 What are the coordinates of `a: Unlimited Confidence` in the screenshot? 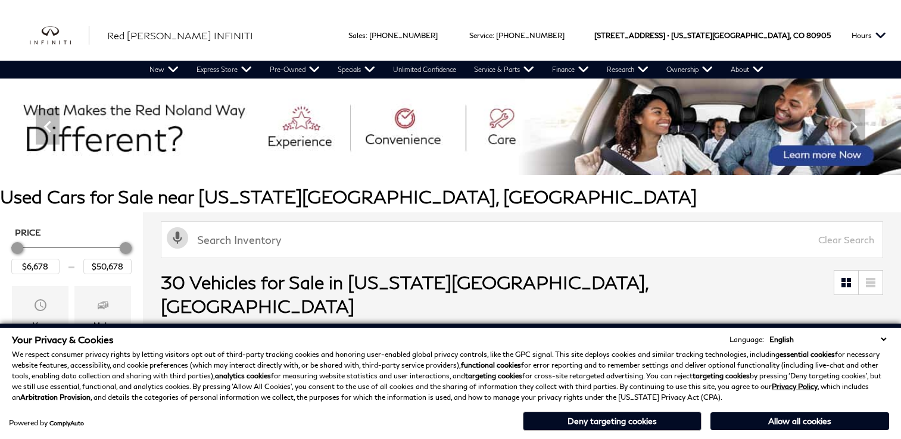 It's located at (424, 70).